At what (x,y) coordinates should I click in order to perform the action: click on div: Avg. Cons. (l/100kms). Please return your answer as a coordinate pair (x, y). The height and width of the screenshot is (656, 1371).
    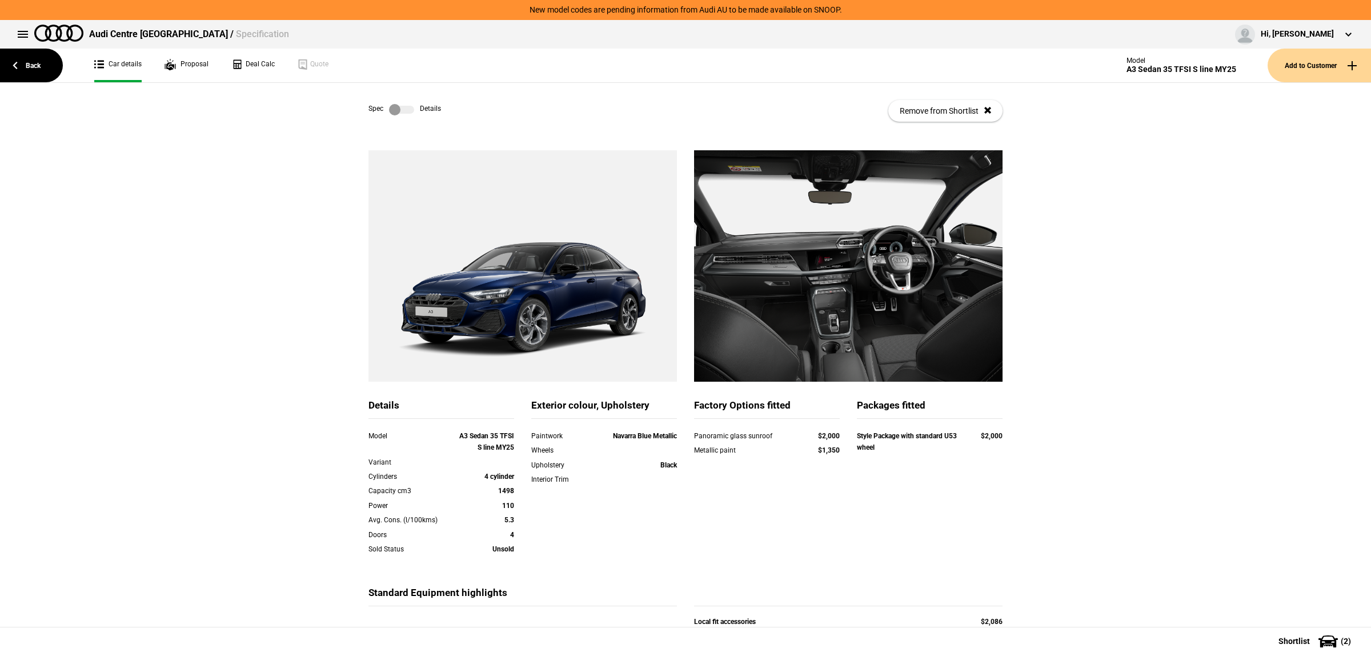
    Looking at the image, I should click on (412, 520).